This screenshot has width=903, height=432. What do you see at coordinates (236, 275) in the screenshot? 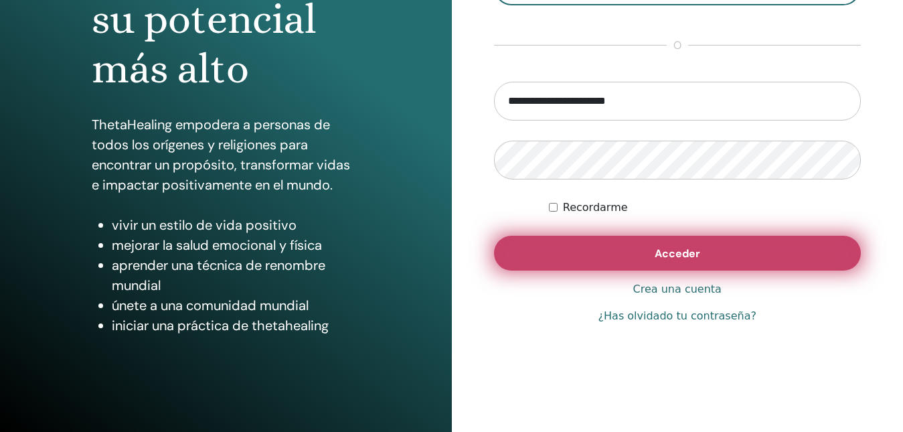
I see `li: aprender una técnica de renombre mundial` at bounding box center [236, 275].